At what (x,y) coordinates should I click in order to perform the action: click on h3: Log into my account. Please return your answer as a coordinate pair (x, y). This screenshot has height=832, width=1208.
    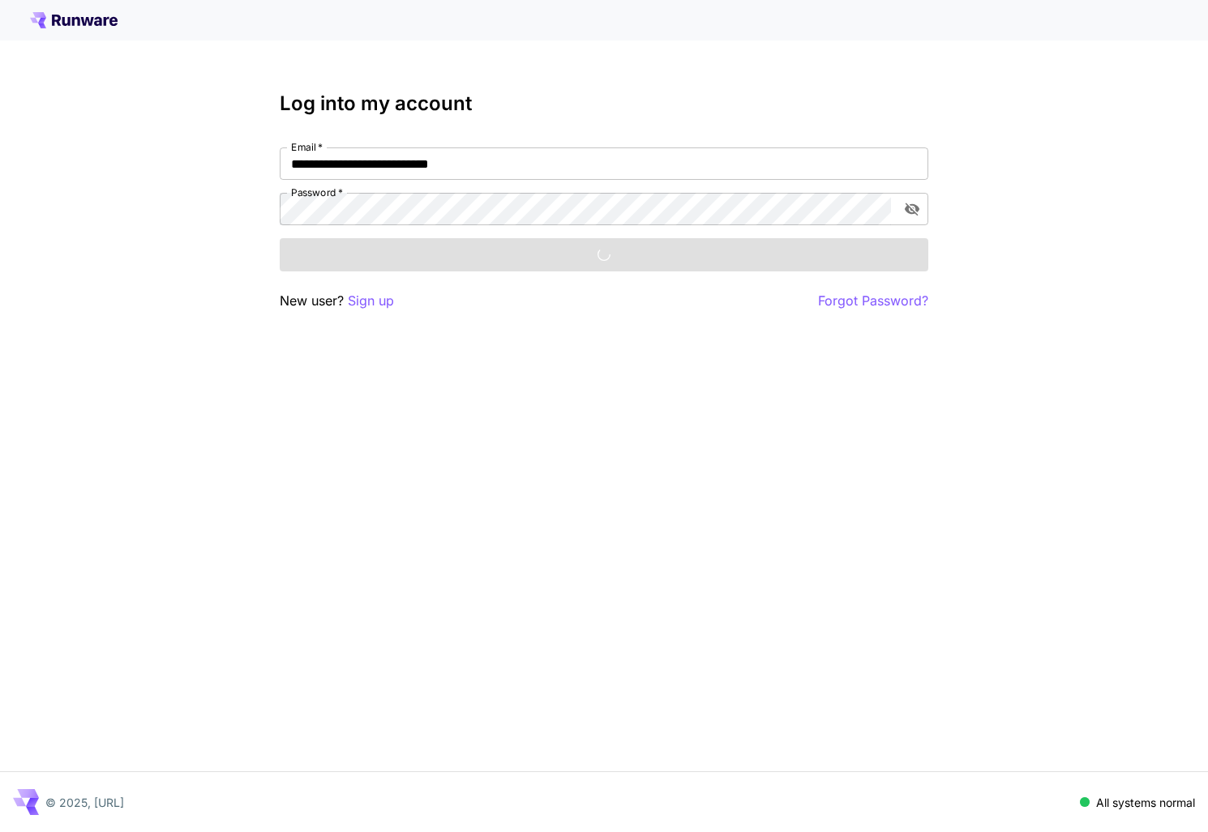
    Looking at the image, I should click on (604, 104).